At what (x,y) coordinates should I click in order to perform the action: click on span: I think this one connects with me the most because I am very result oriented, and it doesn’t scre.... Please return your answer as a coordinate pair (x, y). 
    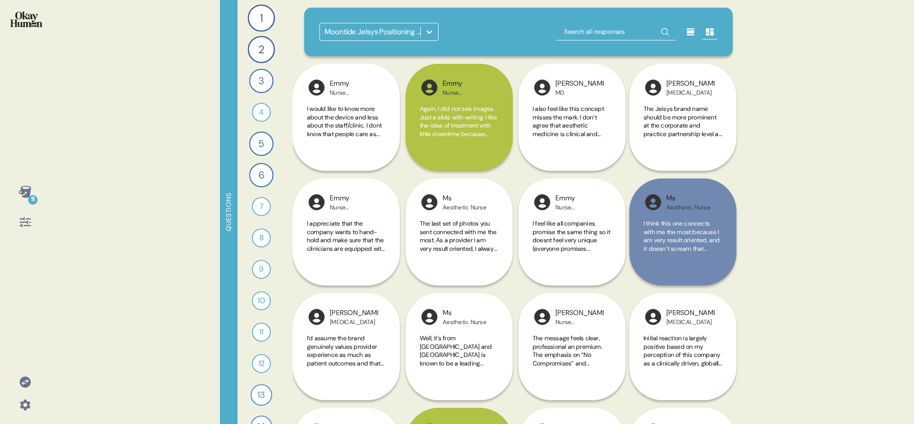
    Looking at the image, I should click on (682, 274).